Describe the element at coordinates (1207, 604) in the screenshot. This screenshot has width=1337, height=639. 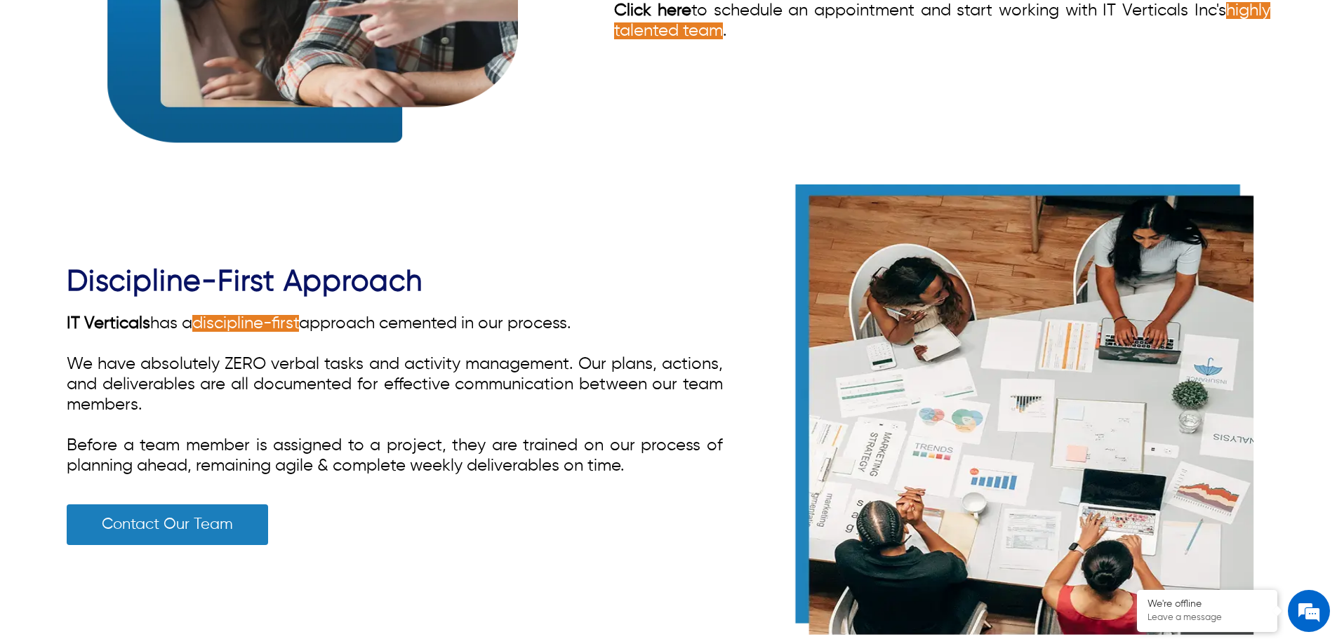
I see `div: We're offline` at that location.